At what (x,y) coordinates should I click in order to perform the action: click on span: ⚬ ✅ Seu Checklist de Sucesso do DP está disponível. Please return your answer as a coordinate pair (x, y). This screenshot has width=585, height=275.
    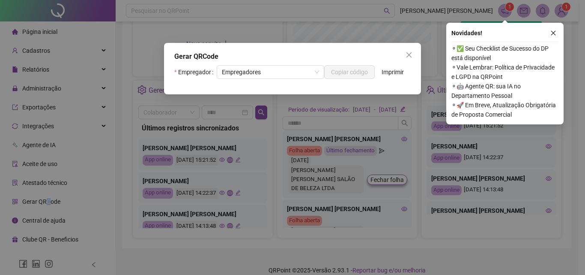
    Looking at the image, I should click on (505, 53).